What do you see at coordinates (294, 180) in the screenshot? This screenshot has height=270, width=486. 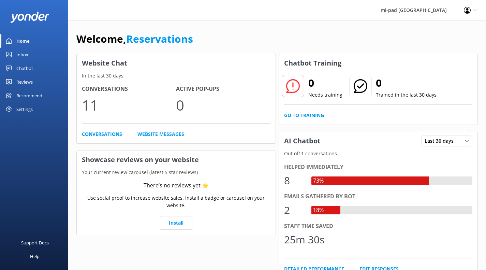 I see `div: 8` at bounding box center [294, 180].